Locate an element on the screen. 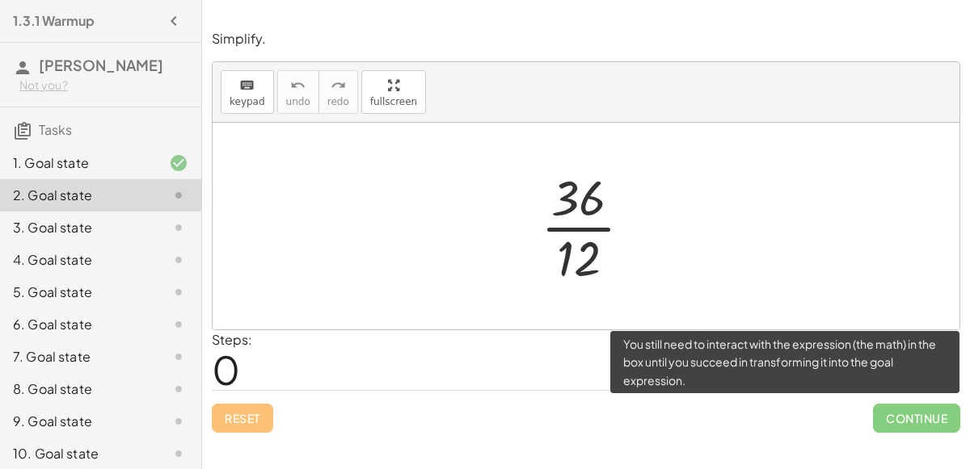 This screenshot has height=469, width=970. button: fullscreen is located at coordinates (394, 92).